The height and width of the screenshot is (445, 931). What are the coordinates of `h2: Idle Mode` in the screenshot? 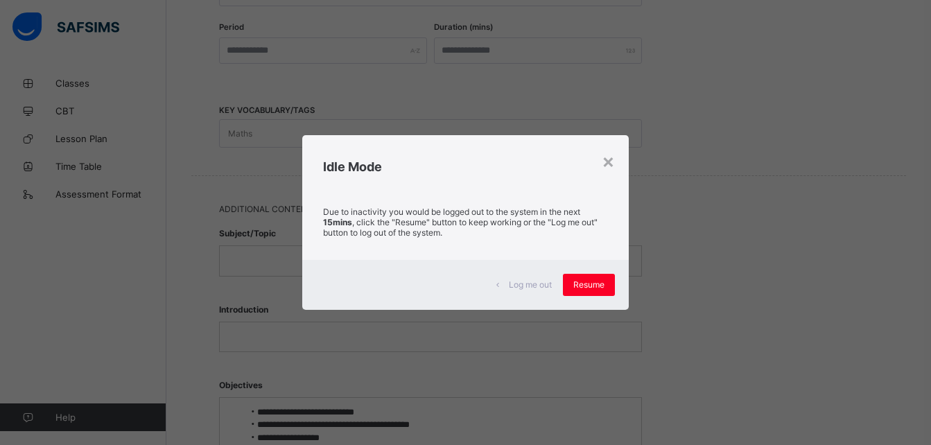 It's located at (465, 166).